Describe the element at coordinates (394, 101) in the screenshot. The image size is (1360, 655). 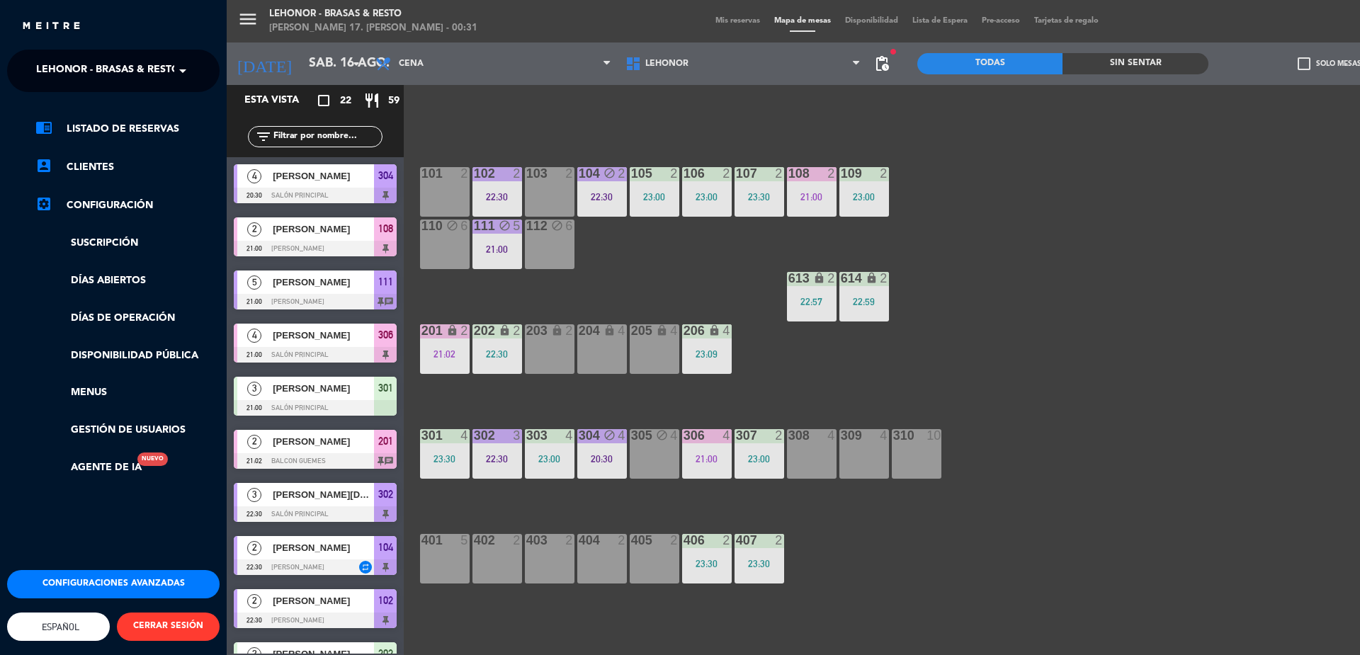
I see `span: 59` at that location.